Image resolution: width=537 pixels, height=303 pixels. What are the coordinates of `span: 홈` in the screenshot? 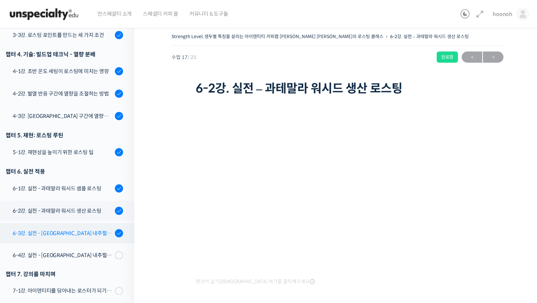 It's located at (26, 251).